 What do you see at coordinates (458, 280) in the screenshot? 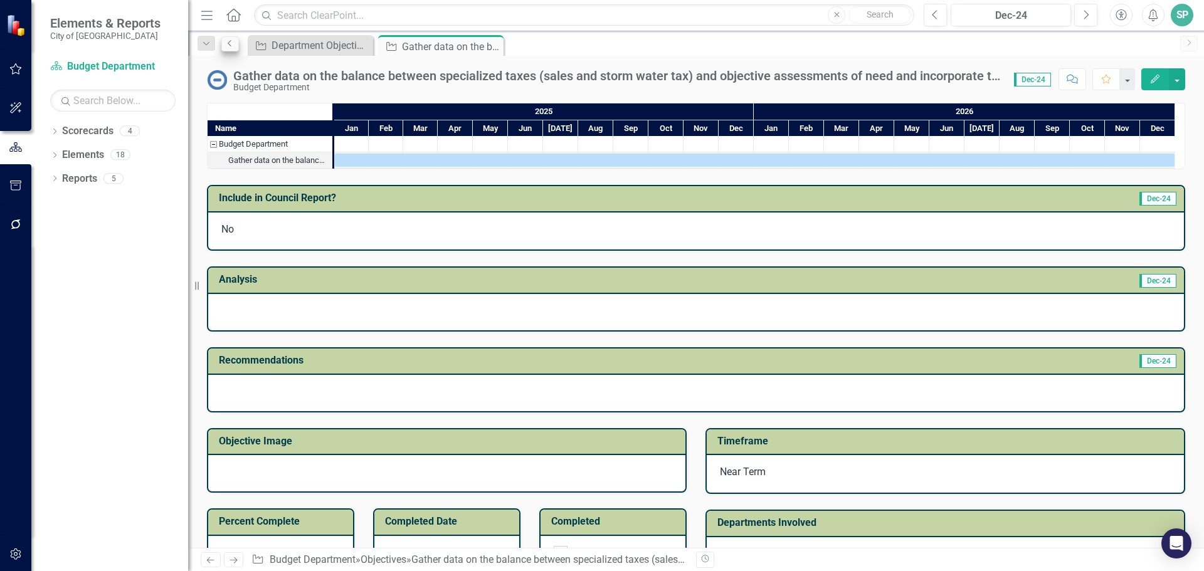
I see `h3: Analysis` at bounding box center [458, 280].